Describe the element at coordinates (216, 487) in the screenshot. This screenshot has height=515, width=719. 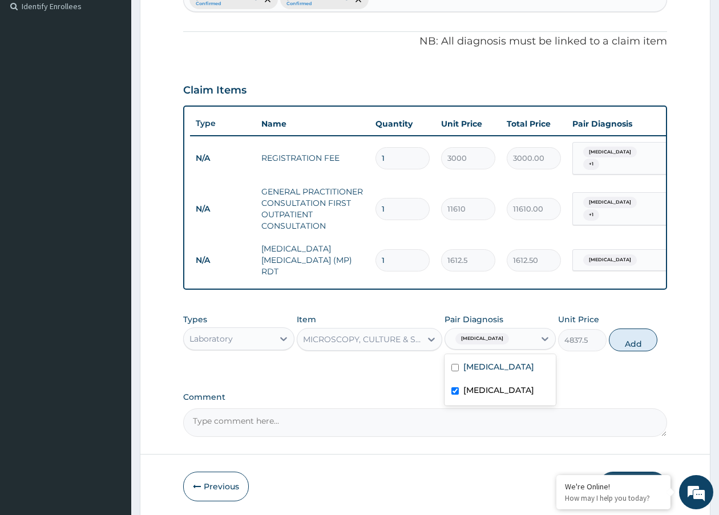
I see `button: Previous` at that location.